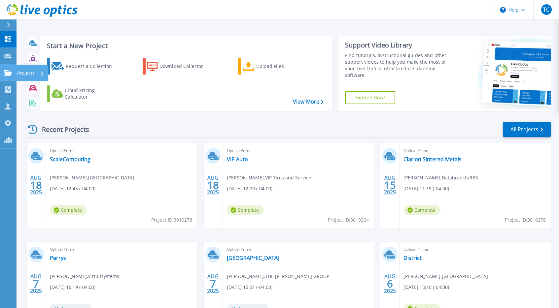 Image resolution: width=559 pixels, height=308 pixels. Describe the element at coordinates (237, 159) in the screenshot. I see `a: VIP Auto` at that location.